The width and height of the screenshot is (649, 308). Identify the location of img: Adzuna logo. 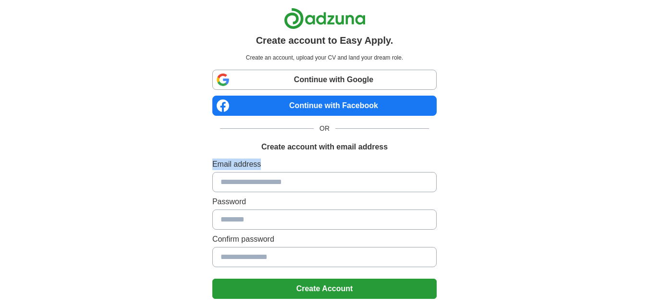
(325, 18).